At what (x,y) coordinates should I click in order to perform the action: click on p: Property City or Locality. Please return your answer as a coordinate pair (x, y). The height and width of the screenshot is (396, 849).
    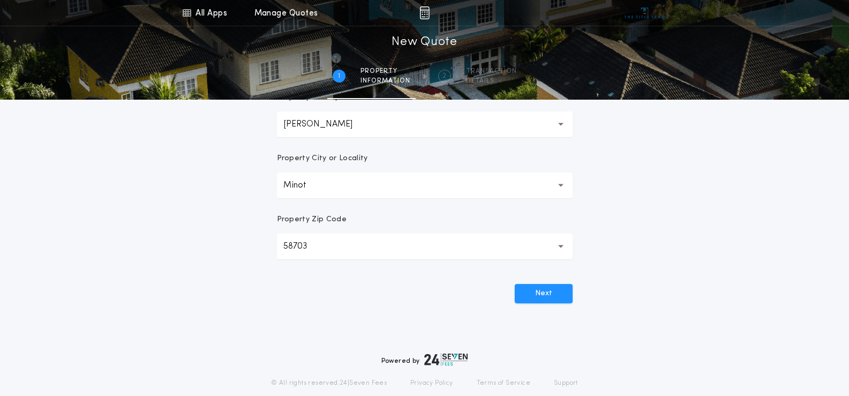
    Looking at the image, I should click on (323, 159).